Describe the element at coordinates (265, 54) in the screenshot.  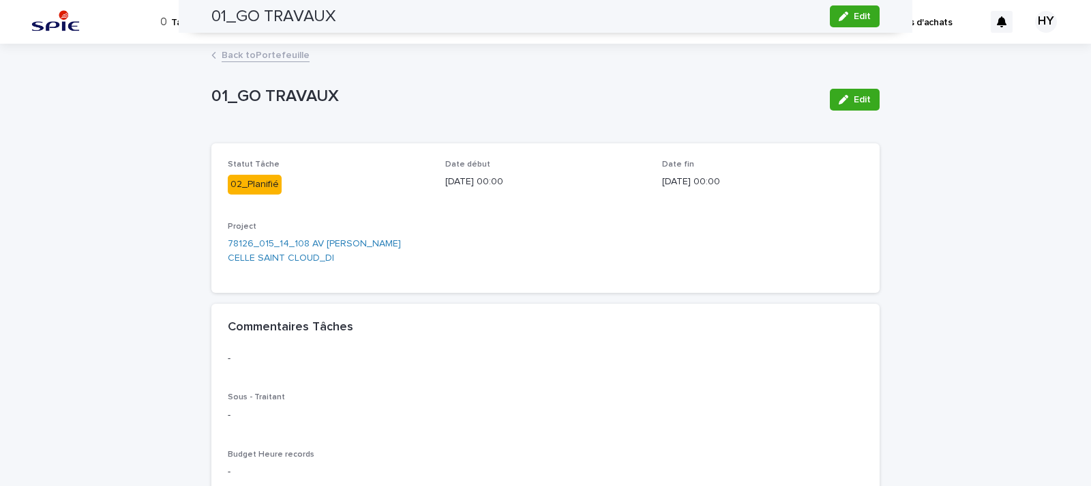
I see `a: Back toPortefeuille` at that location.